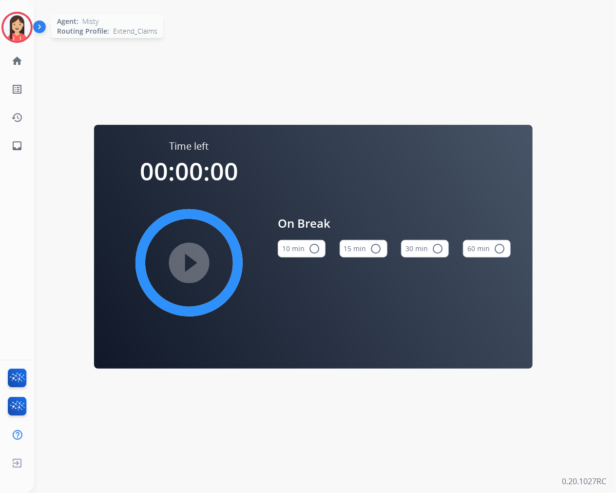  I want to click on mat-icon: history, so click(17, 117).